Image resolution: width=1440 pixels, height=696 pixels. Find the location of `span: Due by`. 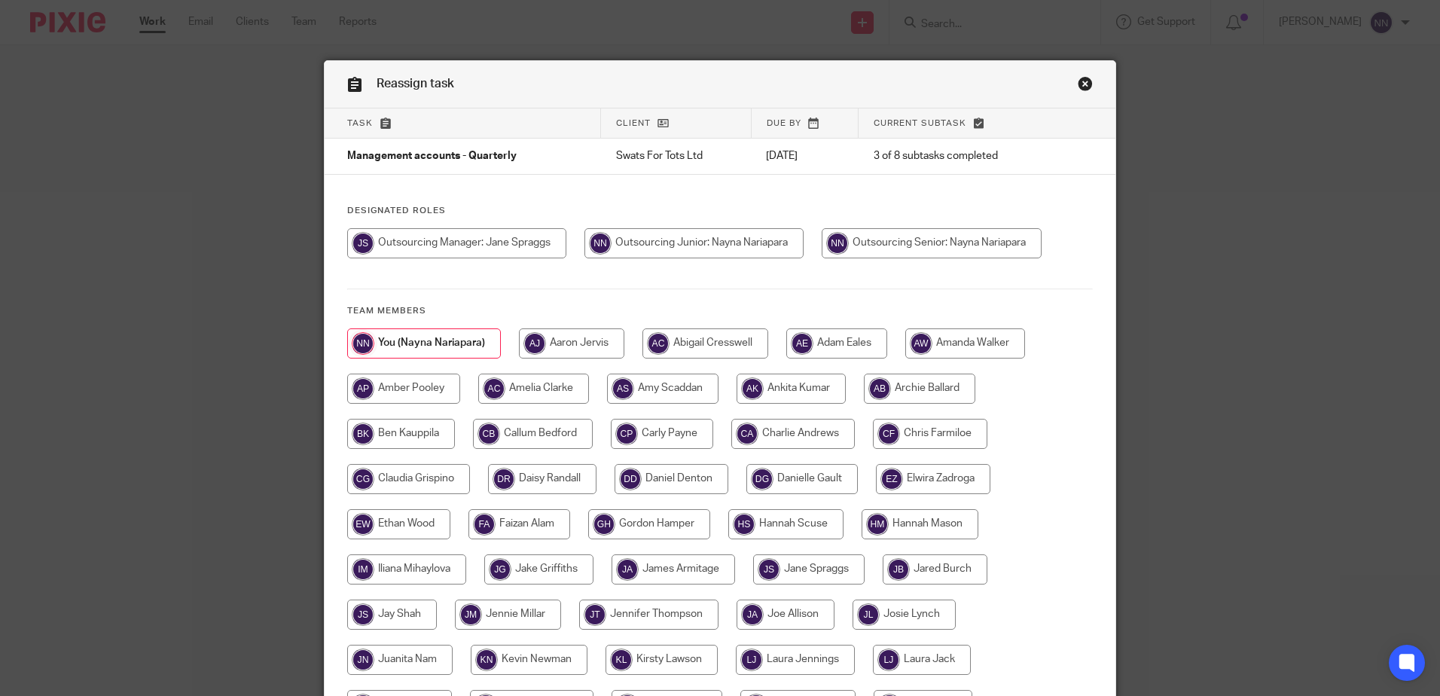

span: Due by is located at coordinates (784, 123).